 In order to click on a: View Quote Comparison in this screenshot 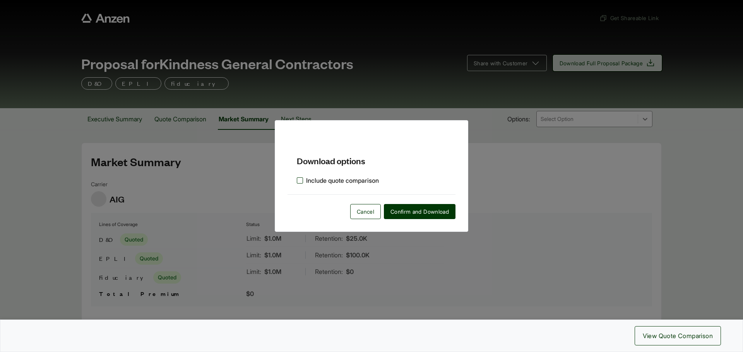, I will do `click(677, 336)`.